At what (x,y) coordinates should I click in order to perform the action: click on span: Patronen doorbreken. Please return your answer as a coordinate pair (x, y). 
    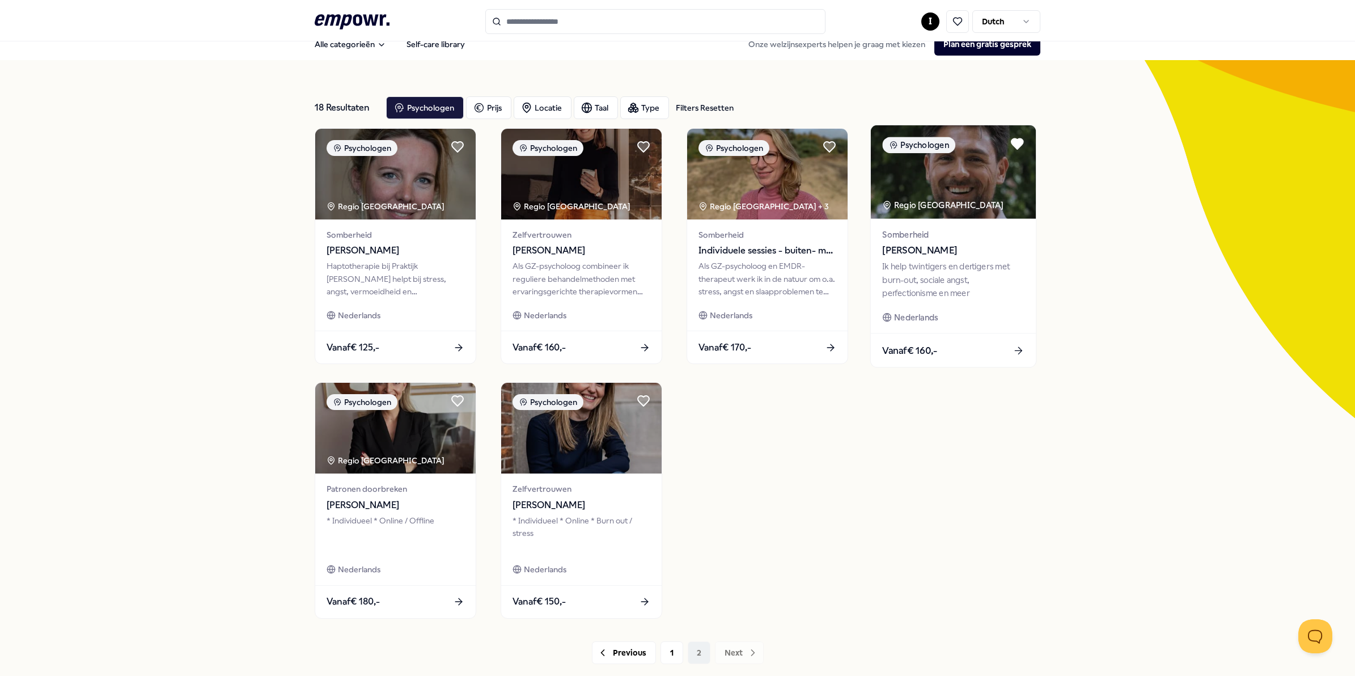
    Looking at the image, I should click on (395, 489).